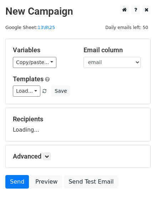 This screenshot has height=209, width=156. Describe the element at coordinates (61, 91) in the screenshot. I see `button: Save` at that location.